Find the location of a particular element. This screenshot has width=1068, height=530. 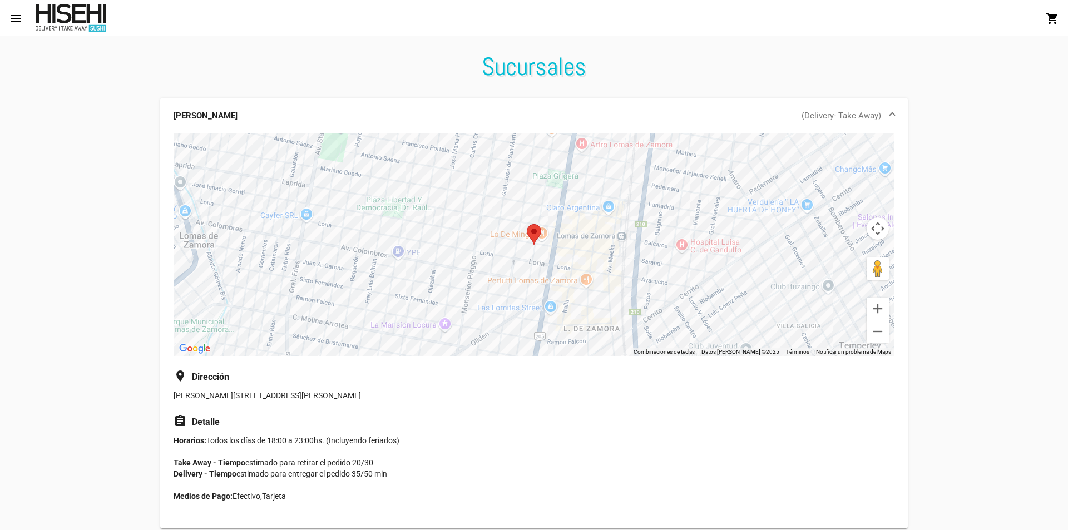

a: Términos is located at coordinates (798, 352).